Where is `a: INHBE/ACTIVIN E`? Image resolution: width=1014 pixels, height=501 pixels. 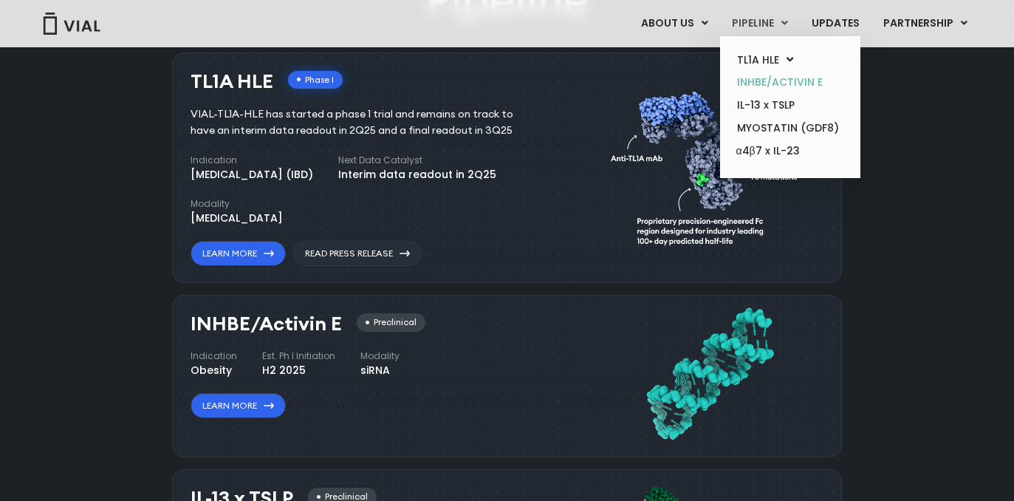 a: INHBE/ACTIVIN E is located at coordinates (790, 82).